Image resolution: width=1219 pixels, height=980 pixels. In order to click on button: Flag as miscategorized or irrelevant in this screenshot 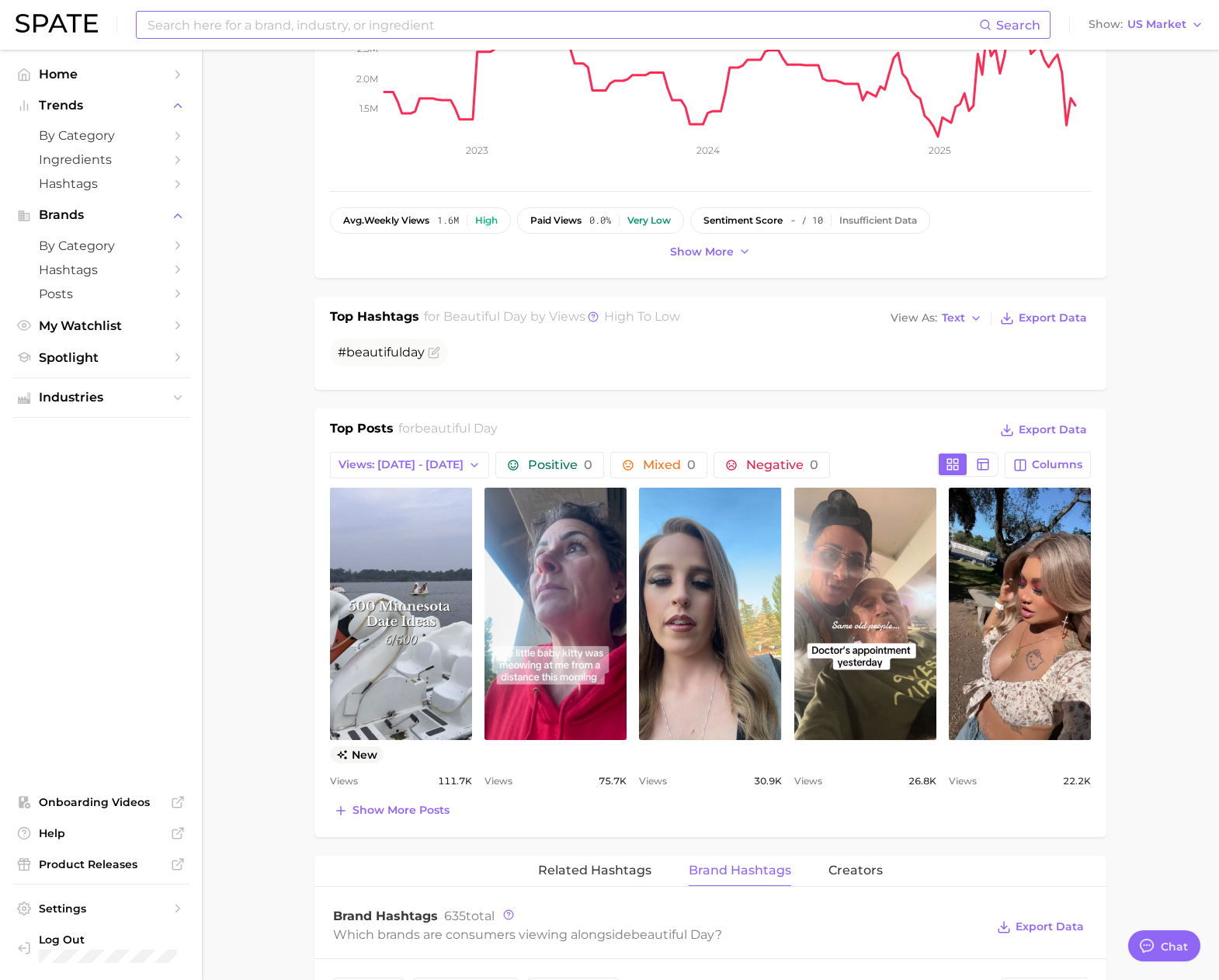, I will do `click(434, 353)`.